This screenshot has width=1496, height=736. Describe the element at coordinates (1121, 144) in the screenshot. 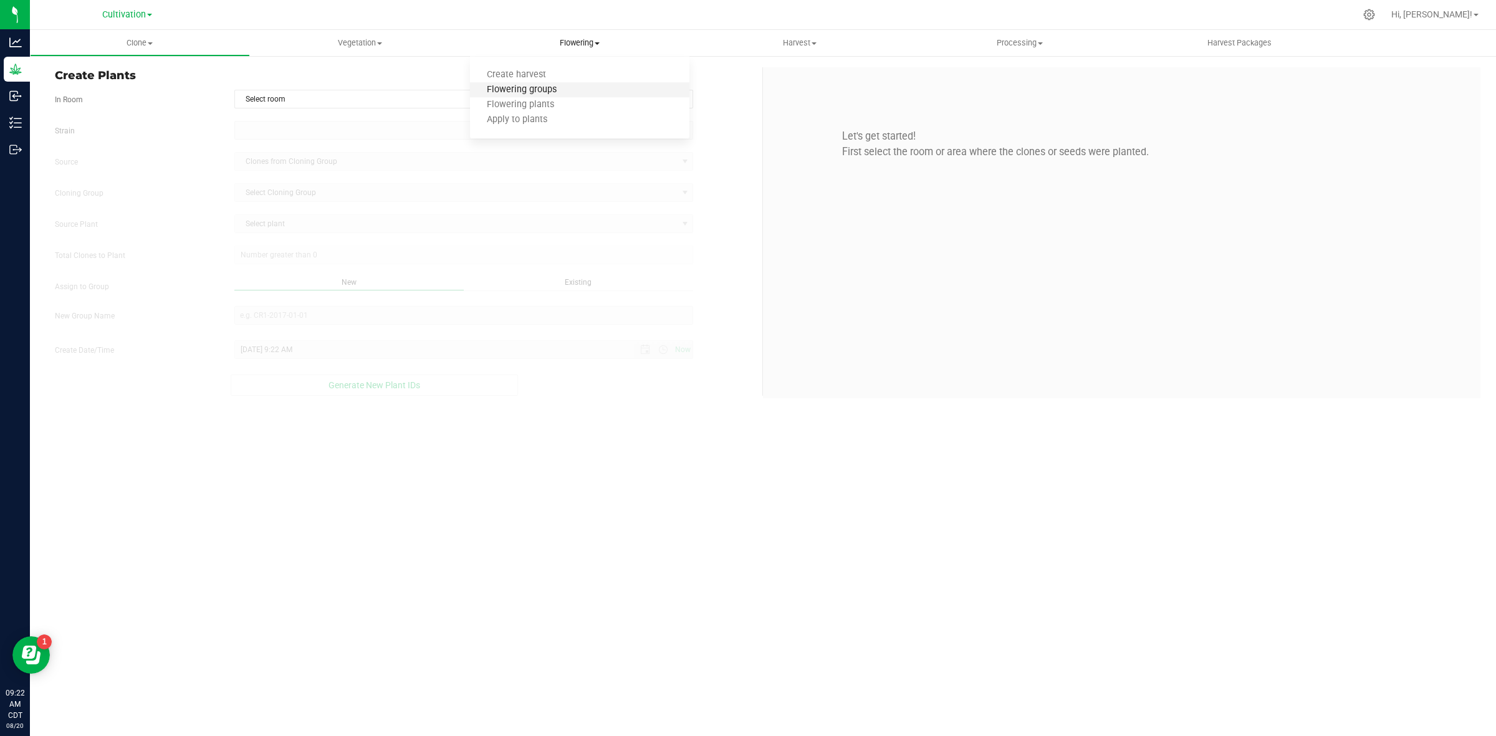

I see `p: Let's get started! First select the room or area where the clones or seeds were planted.` at that location.